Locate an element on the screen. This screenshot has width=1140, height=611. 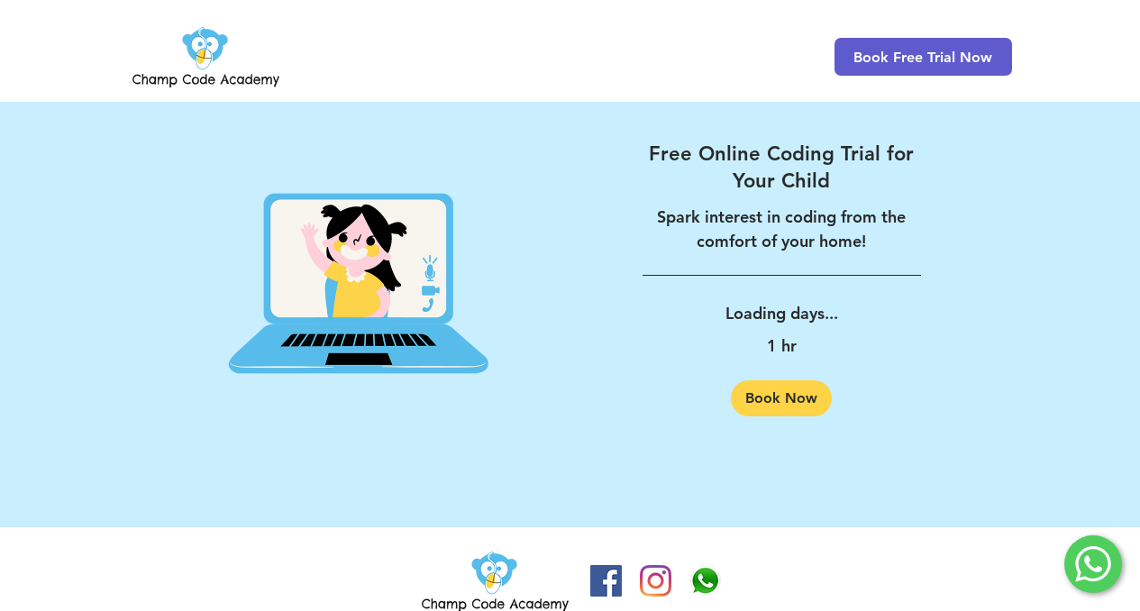
a: Free Online Coding Trial for Your Child is located at coordinates (781, 167).